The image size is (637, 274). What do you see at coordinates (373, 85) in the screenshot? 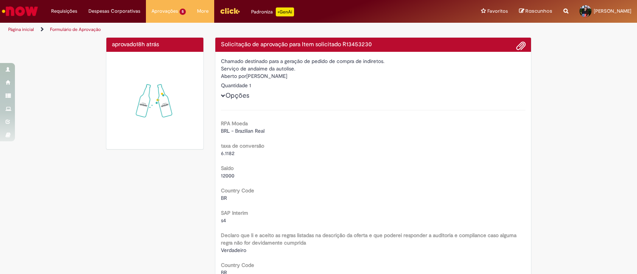
I see `div: Quantidade 1` at bounding box center [373, 85].